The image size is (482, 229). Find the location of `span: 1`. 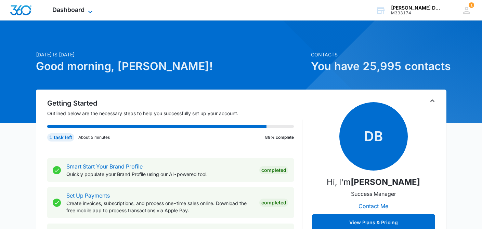

span: 1 is located at coordinates (472, 5).